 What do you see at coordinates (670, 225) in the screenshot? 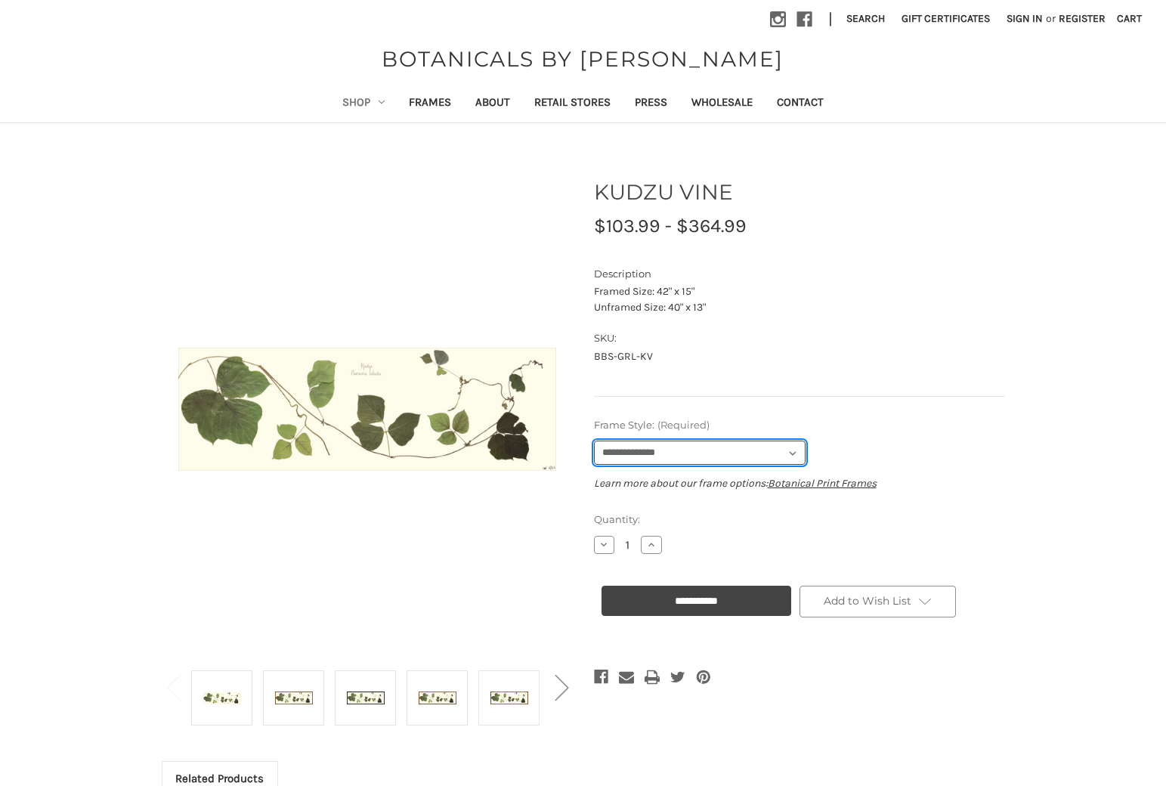
I see `span: $103.99 - $364.99` at bounding box center [670, 225].